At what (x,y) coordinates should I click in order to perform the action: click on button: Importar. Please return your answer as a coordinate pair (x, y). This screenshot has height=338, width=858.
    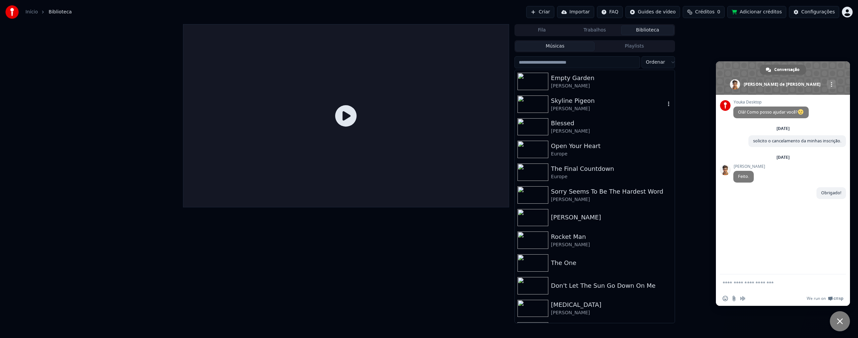
    Looking at the image, I should click on (576, 12).